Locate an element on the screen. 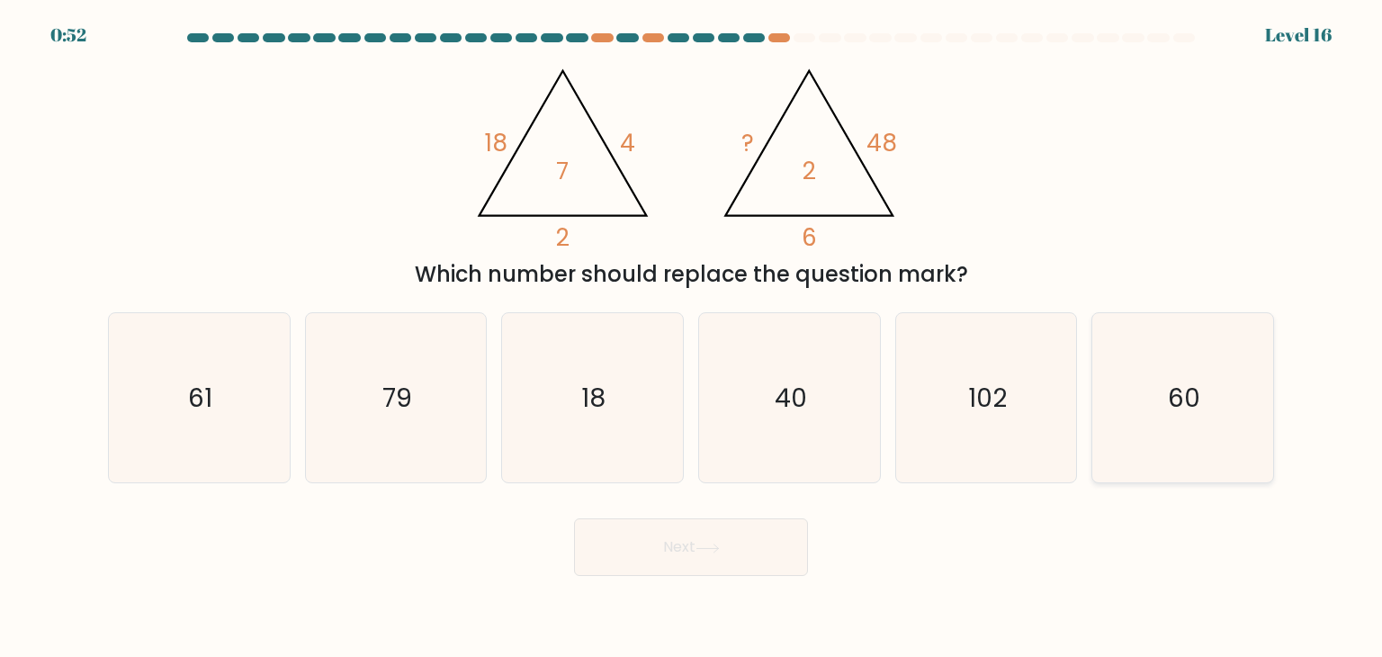 The width and height of the screenshot is (1382, 657). text: 40 is located at coordinates (791, 398).